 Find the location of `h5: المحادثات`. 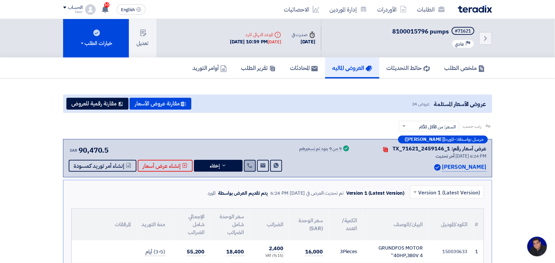

h5: المحادثات is located at coordinates (304, 68).